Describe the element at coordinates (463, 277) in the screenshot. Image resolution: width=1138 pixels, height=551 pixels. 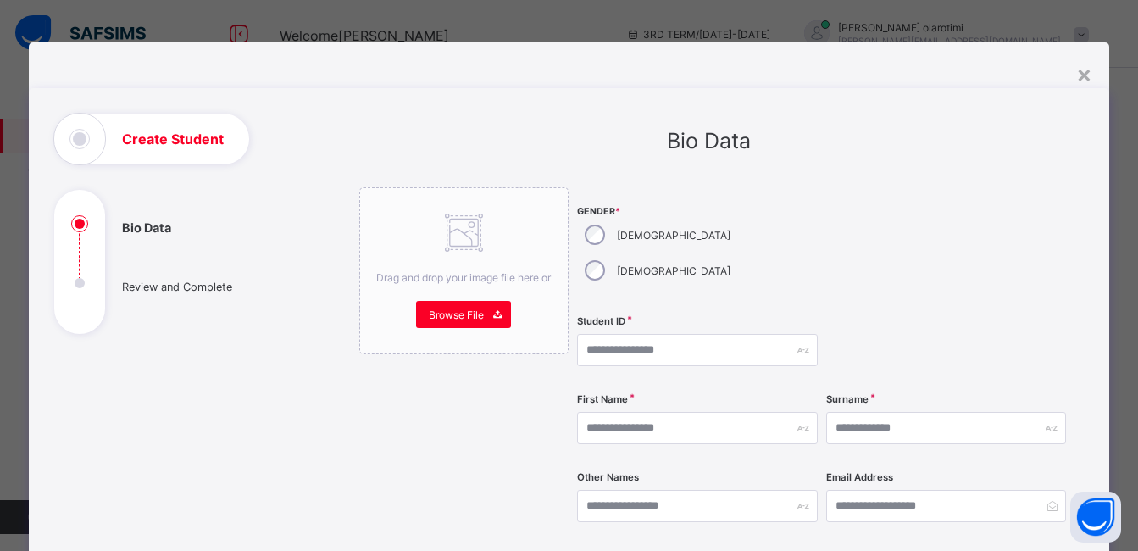
I see `span: Drag and drop your image file here or` at that location.